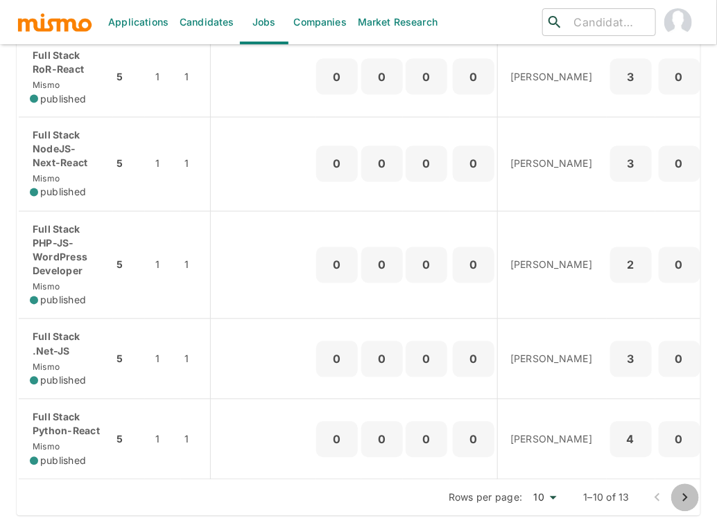  I want to click on img: logo, so click(55, 22).